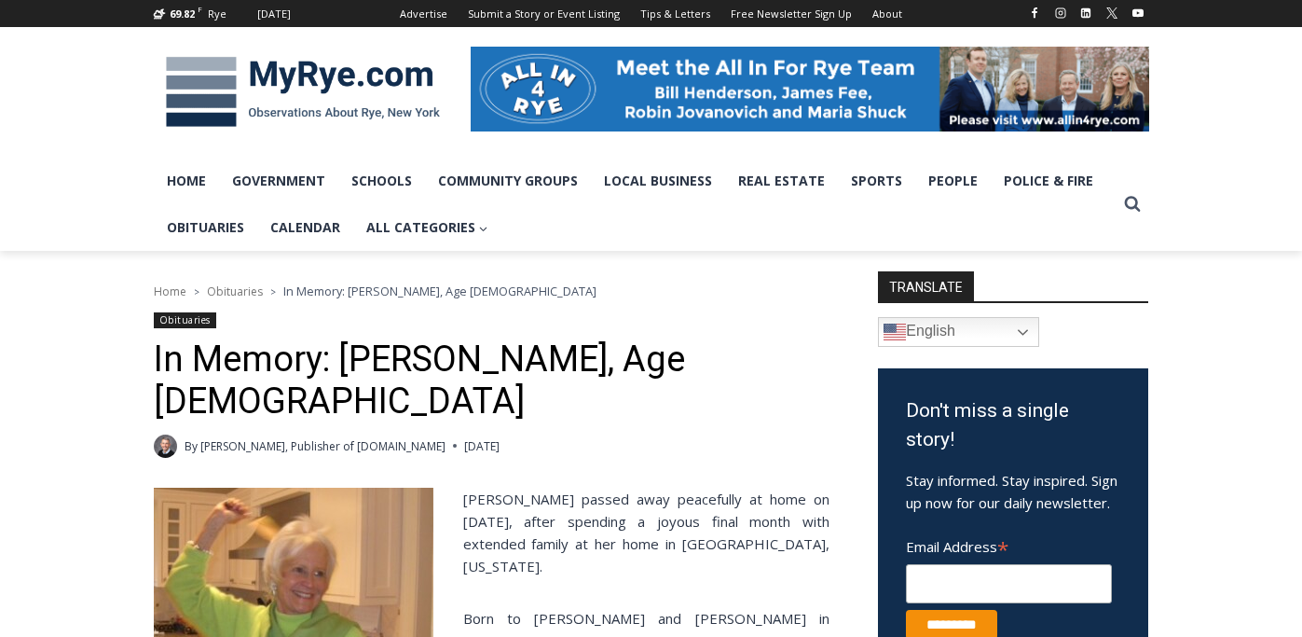 The image size is (1302, 637). What do you see at coordinates (1061, 13) in the screenshot?
I see `a: Instagram` at bounding box center [1061, 13].